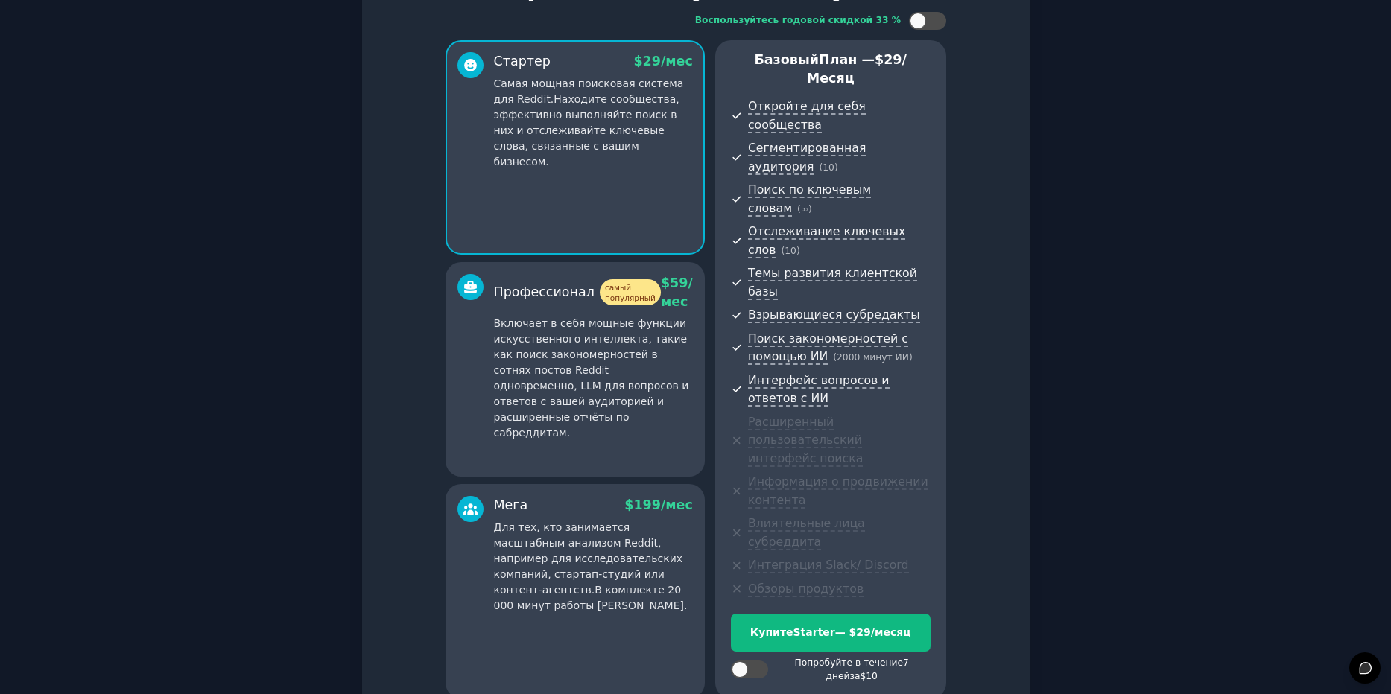  Describe the element at coordinates (679, 283) in the screenshot. I see `ya-tr-span: 59` at that location.